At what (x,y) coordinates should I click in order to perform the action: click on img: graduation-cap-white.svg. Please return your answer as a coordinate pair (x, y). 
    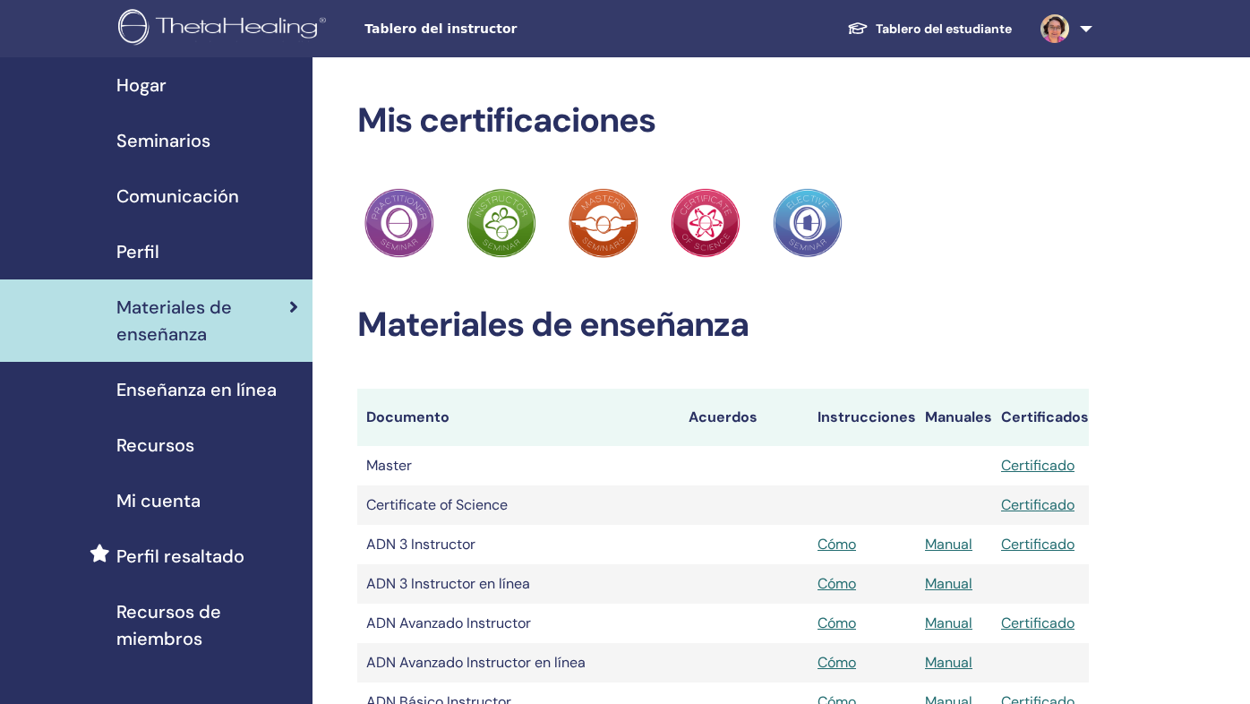
    Looking at the image, I should click on (857, 28).